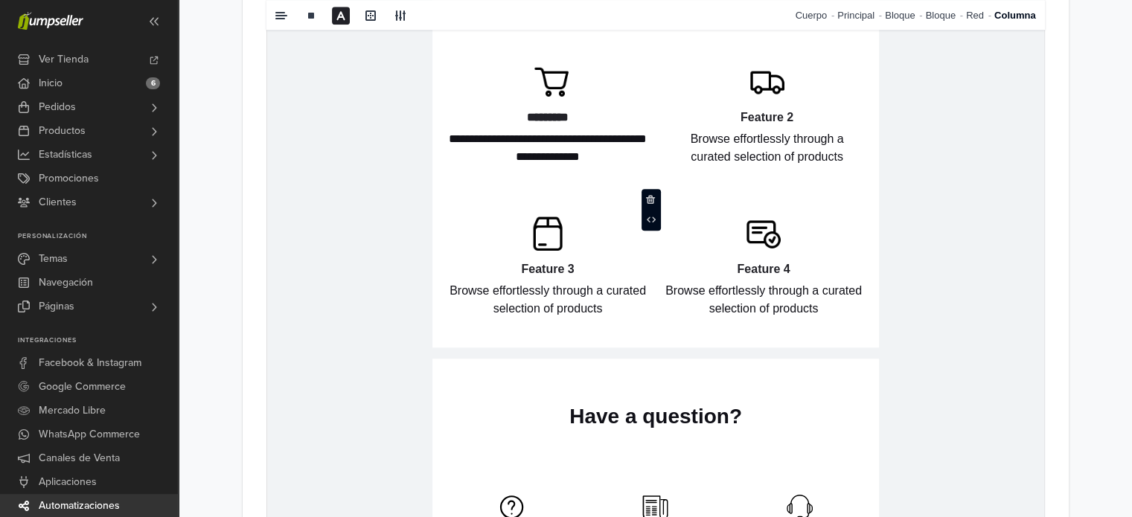 The image size is (1132, 517). What do you see at coordinates (499, 51) in the screenshot?
I see `img: %7B%7B%20store.logo%20%7D%7D` at bounding box center [499, 51].